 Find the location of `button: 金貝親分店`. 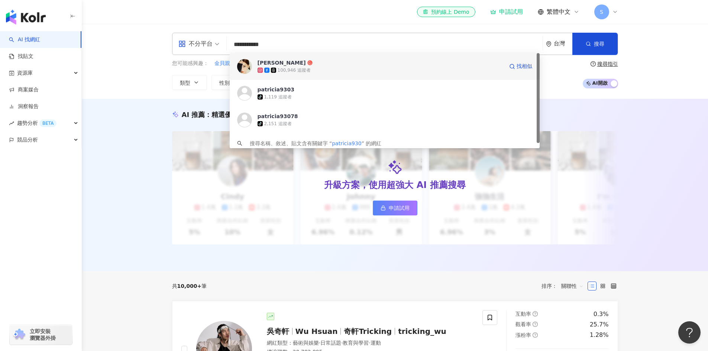

button: 金貝親分店 is located at coordinates (228, 64).